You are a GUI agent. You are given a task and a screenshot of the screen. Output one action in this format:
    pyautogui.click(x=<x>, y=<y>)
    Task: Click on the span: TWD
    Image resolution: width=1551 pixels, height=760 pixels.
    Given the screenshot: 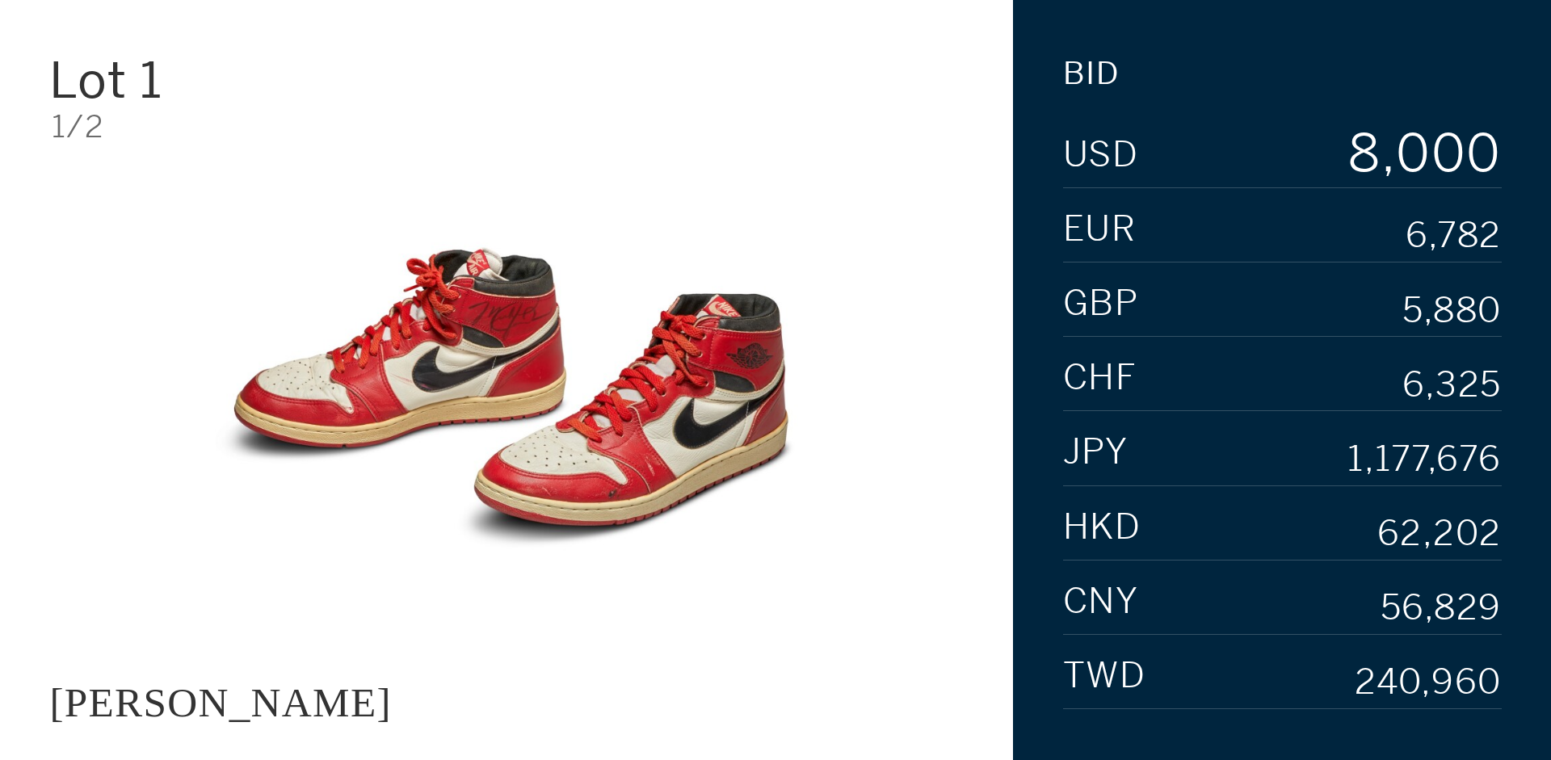 What is the action you would take?
    pyautogui.click(x=1104, y=676)
    